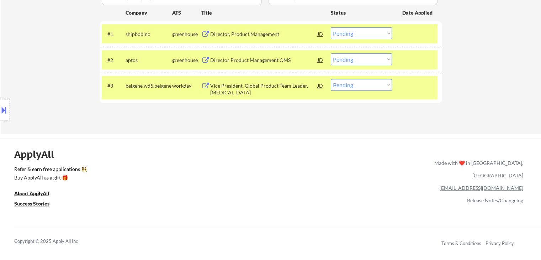  I want to click on a: Terms & Conditions, so click(461, 243).